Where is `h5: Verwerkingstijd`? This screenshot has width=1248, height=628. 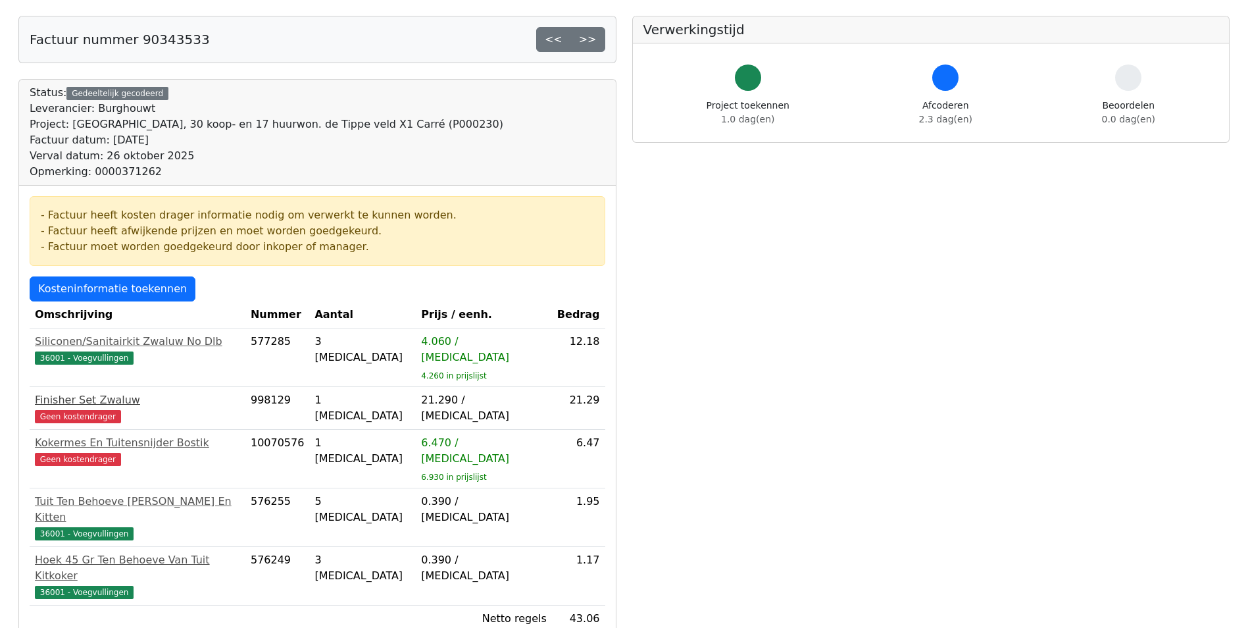
h5: Verwerkingstijd is located at coordinates (931, 30).